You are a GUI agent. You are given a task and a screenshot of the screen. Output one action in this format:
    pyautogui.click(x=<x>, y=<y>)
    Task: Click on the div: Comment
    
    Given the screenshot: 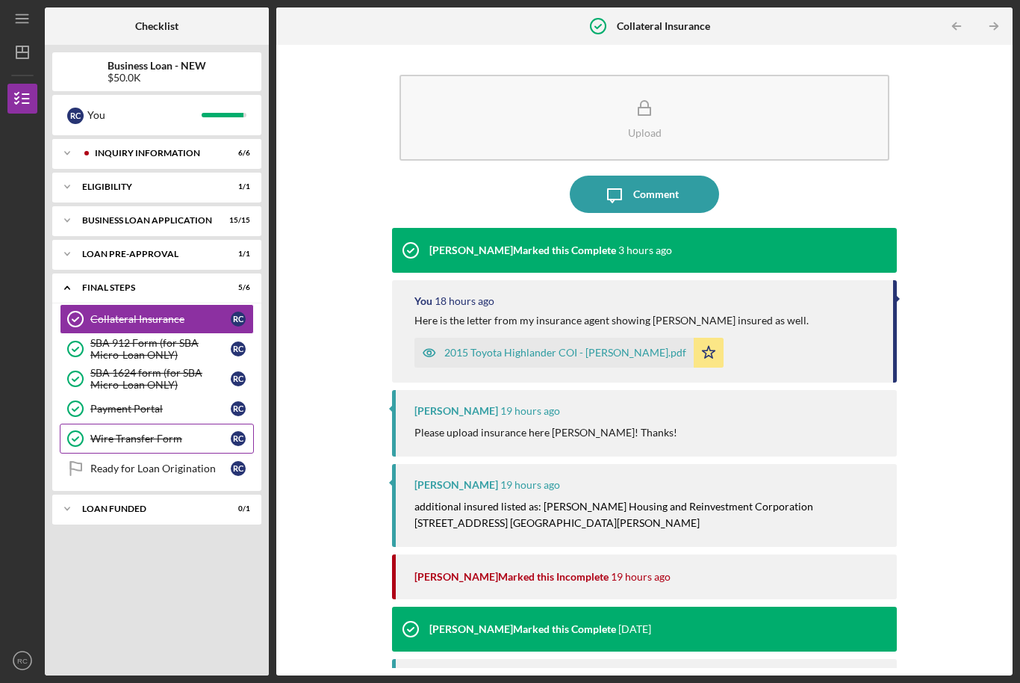 What is the action you would take?
    pyautogui.click(x=656, y=194)
    